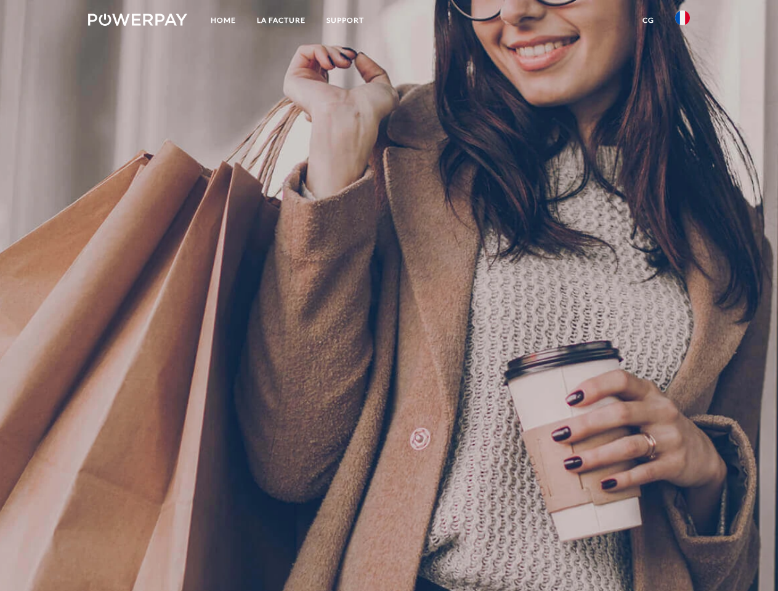 The width and height of the screenshot is (778, 591). What do you see at coordinates (137, 20) in the screenshot?
I see `img: logo-powerpay-white.svg` at bounding box center [137, 20].